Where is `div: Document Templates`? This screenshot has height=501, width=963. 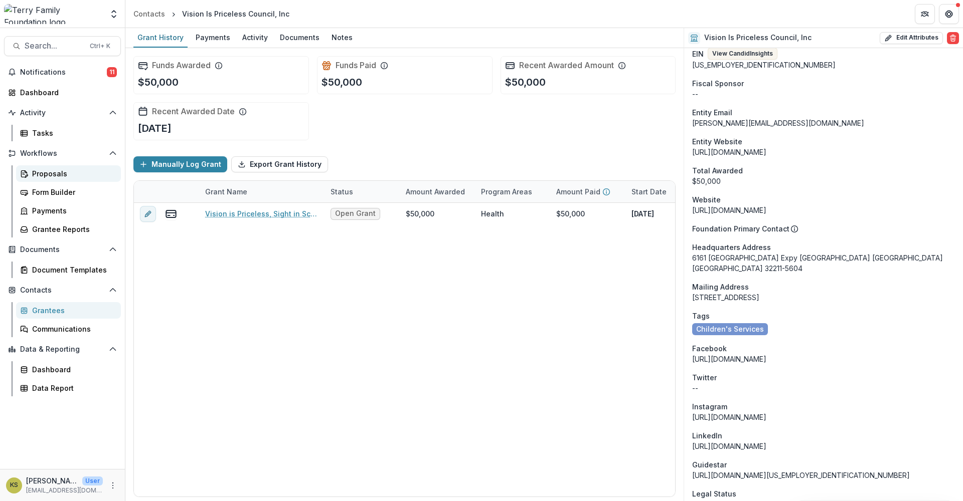
div: Document Templates is located at coordinates (72, 270).